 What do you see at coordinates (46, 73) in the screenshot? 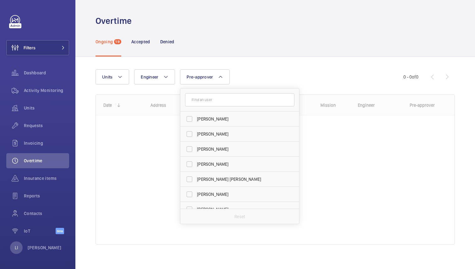
I see `span: Dashboard` at bounding box center [46, 73].